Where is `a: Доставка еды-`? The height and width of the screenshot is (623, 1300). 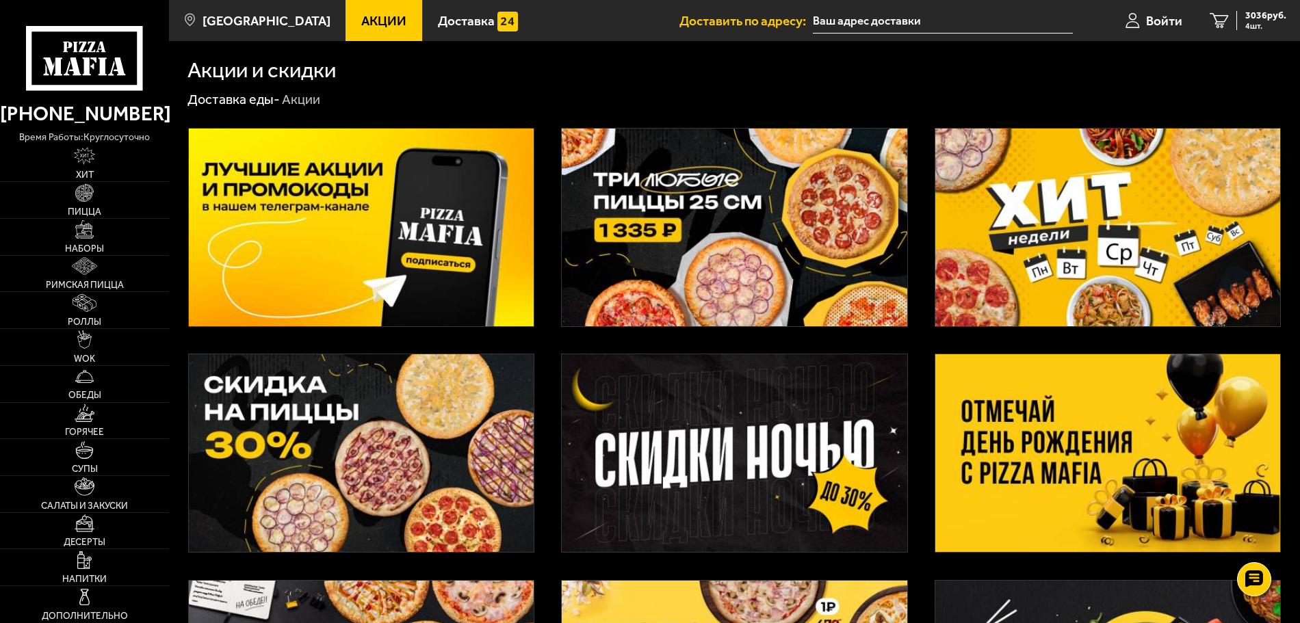 a: Доставка еды- is located at coordinates (233, 99).